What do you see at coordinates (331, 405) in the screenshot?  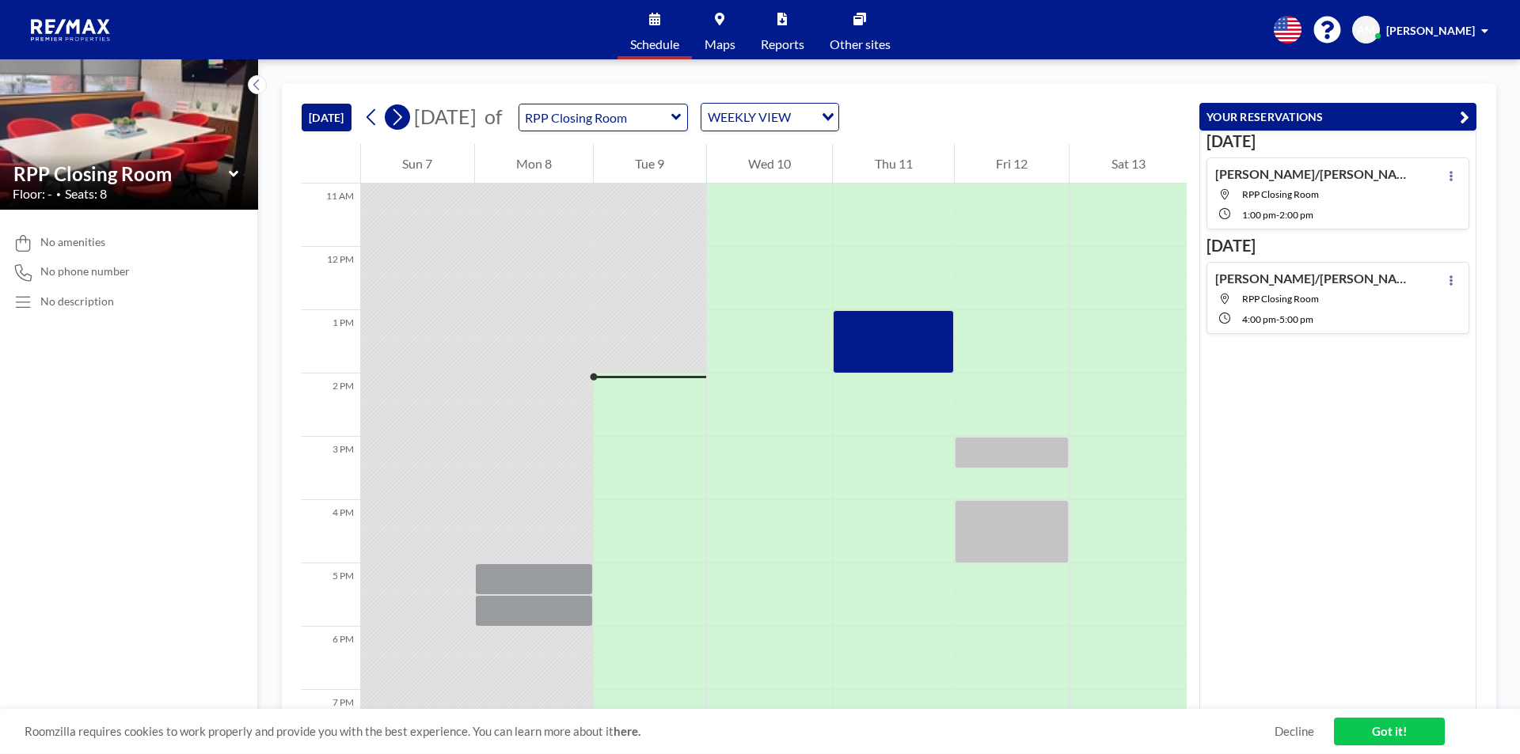 I see `div: 2 PM` at bounding box center [331, 405].